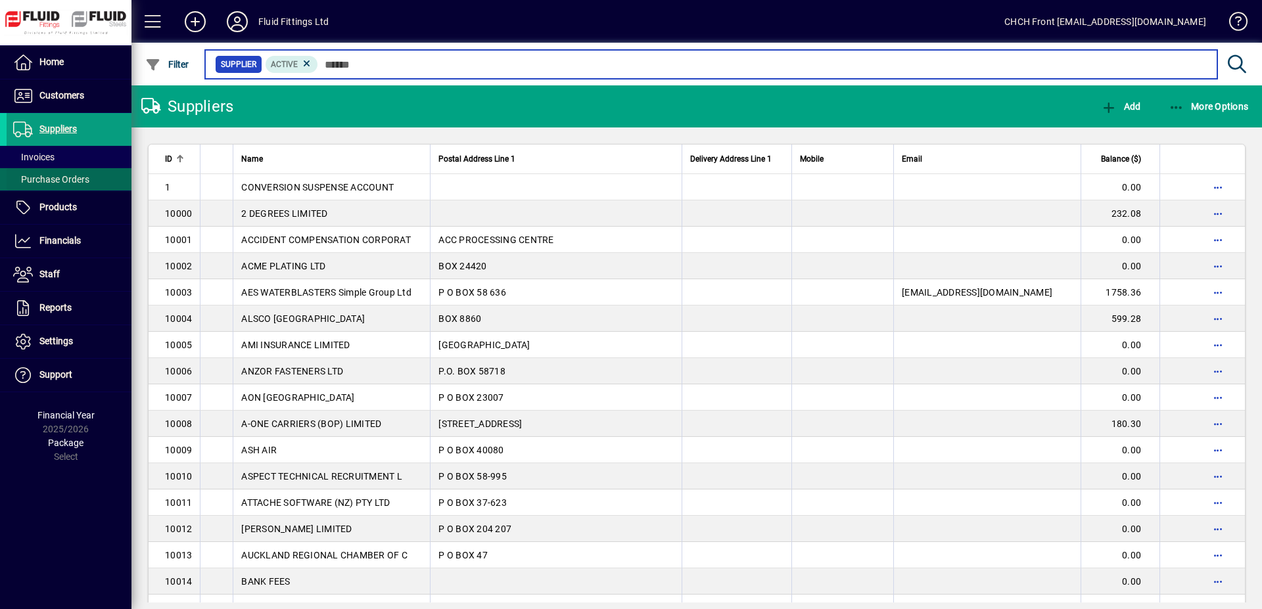 The width and height of the screenshot is (1262, 609). I want to click on span: Postal Address Line 1, so click(476, 159).